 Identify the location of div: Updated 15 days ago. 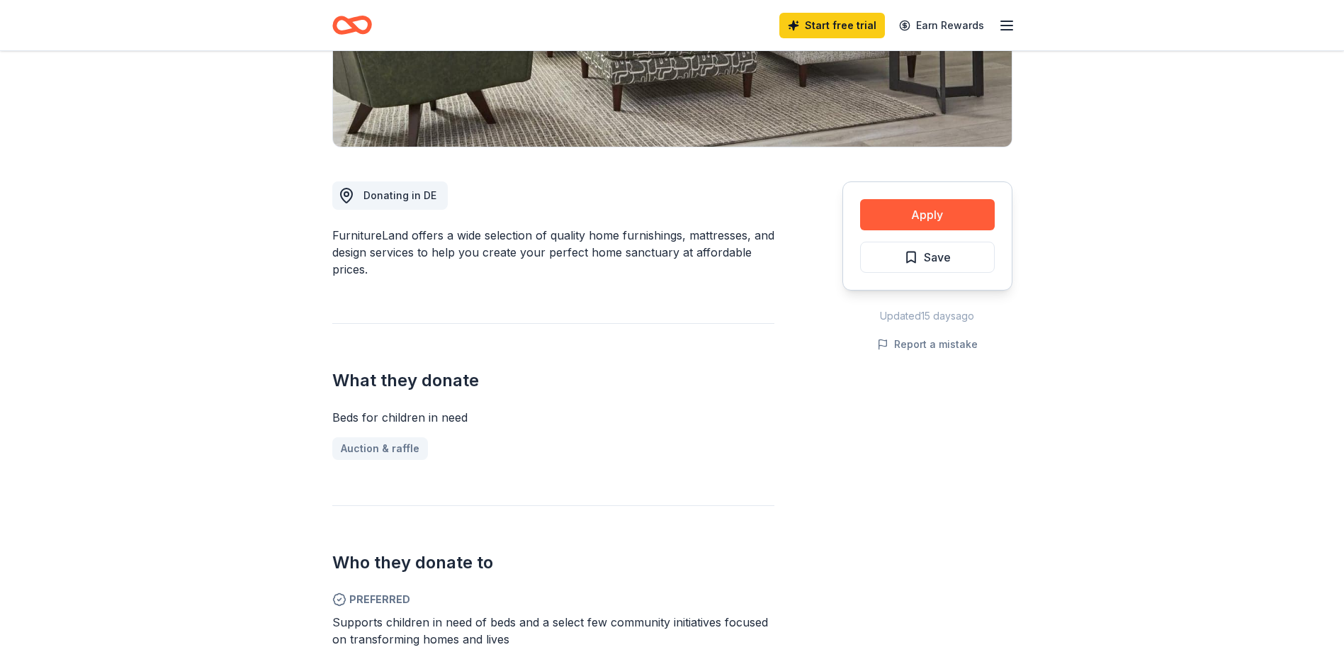
(928, 316).